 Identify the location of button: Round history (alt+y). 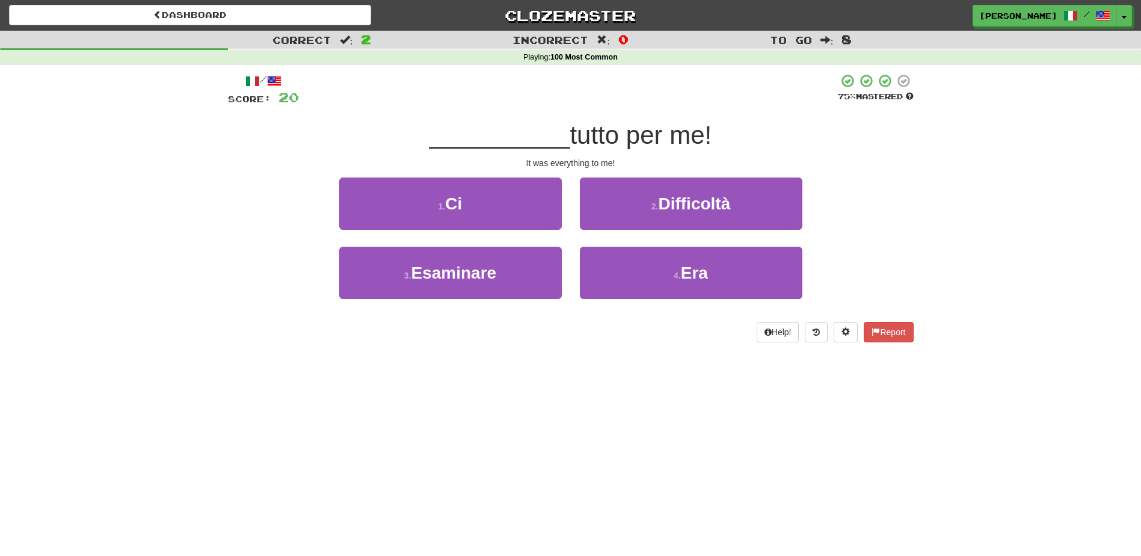
(816, 332).